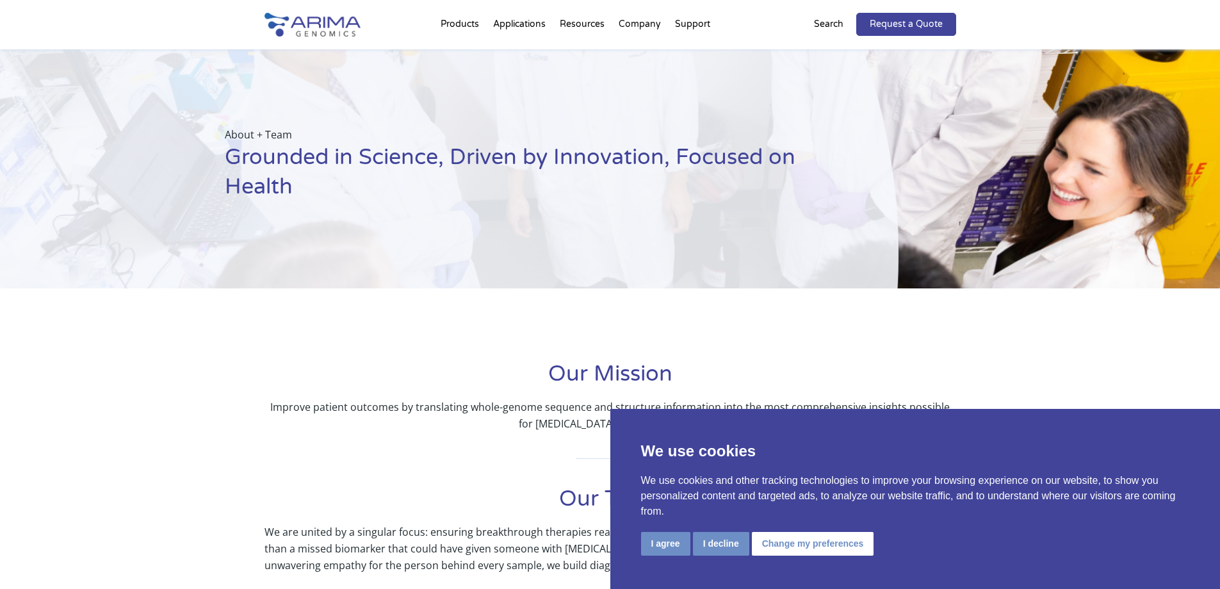  What do you see at coordinates (915, 451) in the screenshot?
I see `p: We use cookies` at bounding box center [915, 451].